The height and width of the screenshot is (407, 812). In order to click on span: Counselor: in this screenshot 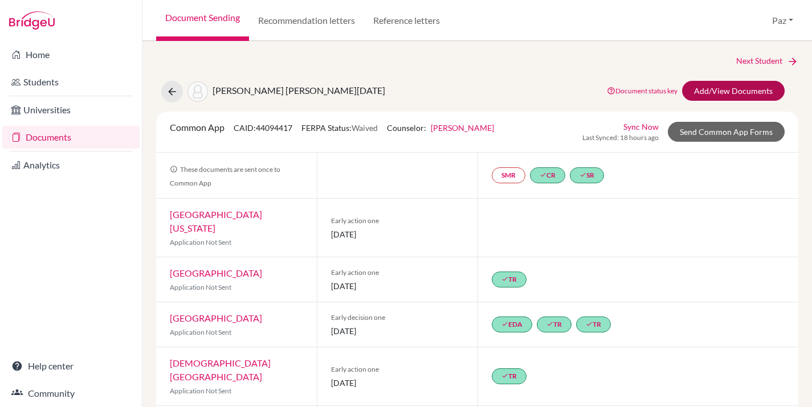, I will do `click(440, 128)`.